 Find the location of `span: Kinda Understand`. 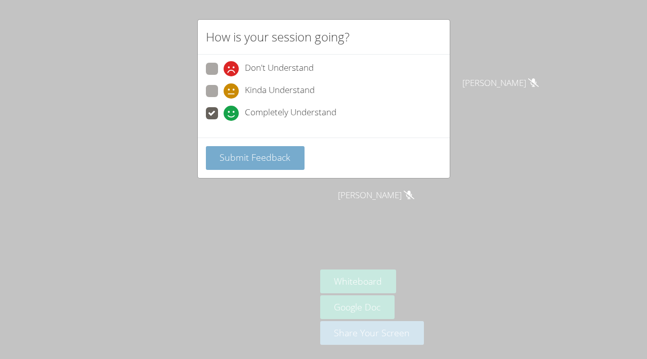

span: Kinda Understand is located at coordinates (280, 91).